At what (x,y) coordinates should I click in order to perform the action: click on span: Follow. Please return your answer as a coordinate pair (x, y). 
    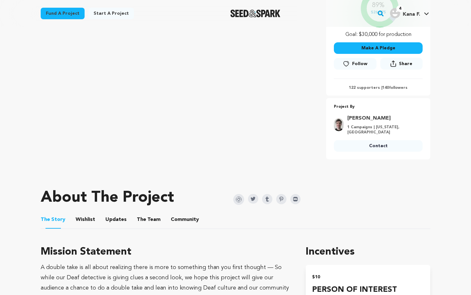
    Looking at the image, I should click on (360, 64).